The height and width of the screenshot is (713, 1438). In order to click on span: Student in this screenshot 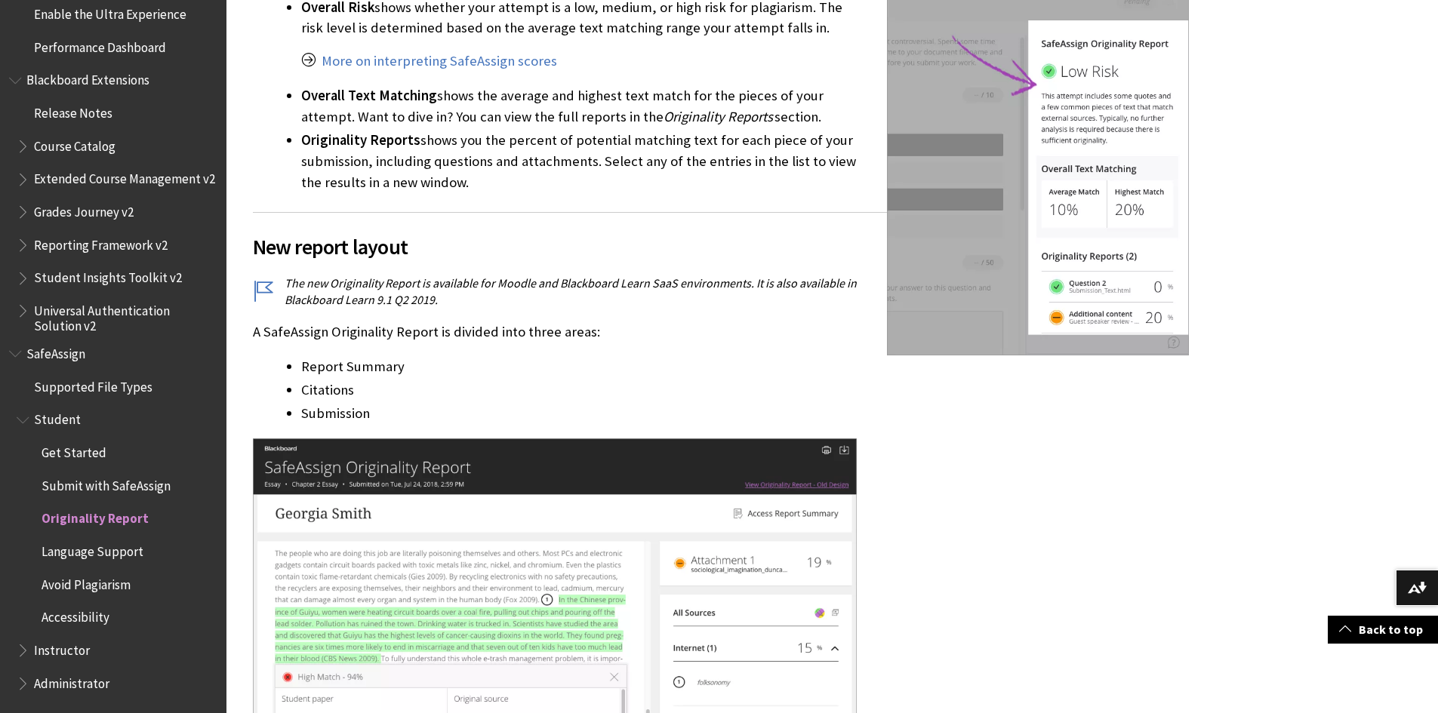, I will do `click(57, 417)`.